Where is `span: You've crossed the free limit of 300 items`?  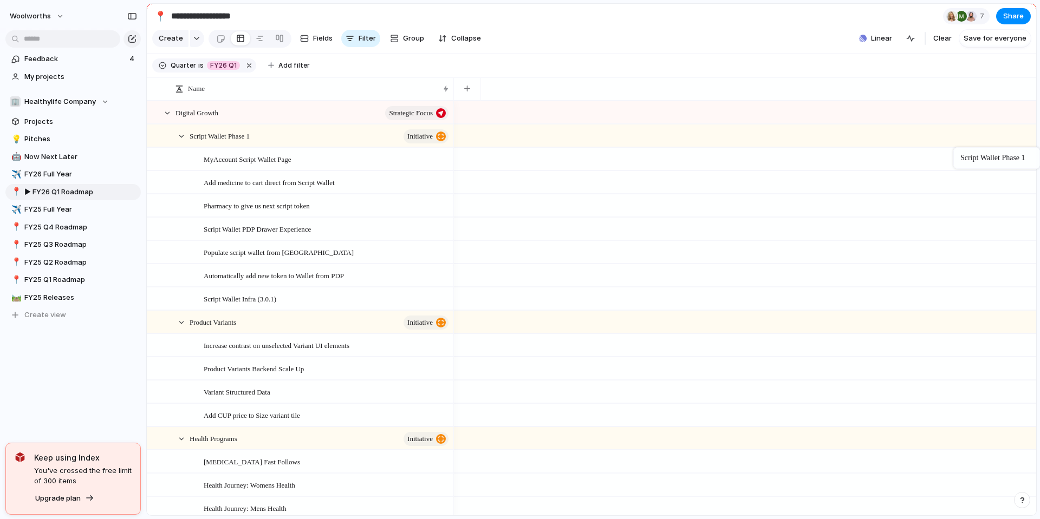 span: You've crossed the free limit of 300 items is located at coordinates (83, 476).